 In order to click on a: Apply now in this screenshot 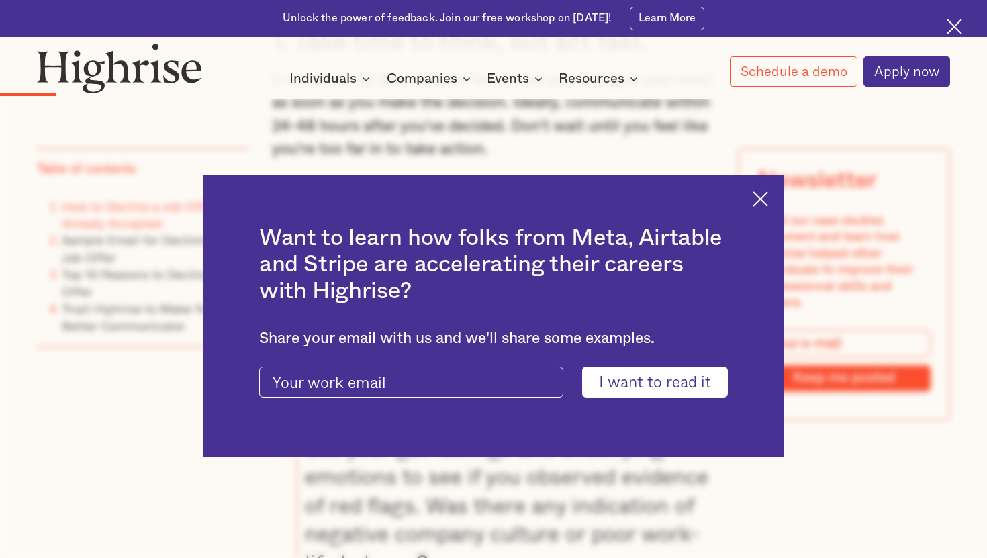, I will do `click(907, 71)`.